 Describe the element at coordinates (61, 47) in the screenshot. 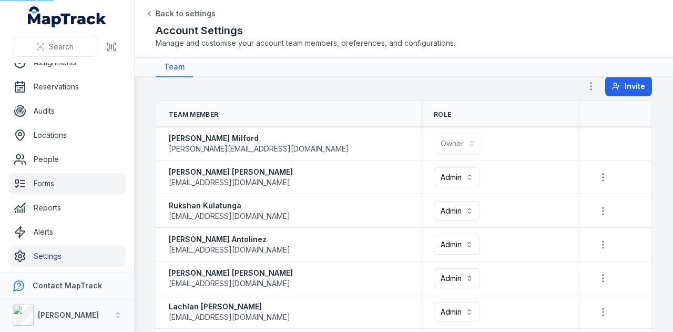

I see `span: Search` at that location.